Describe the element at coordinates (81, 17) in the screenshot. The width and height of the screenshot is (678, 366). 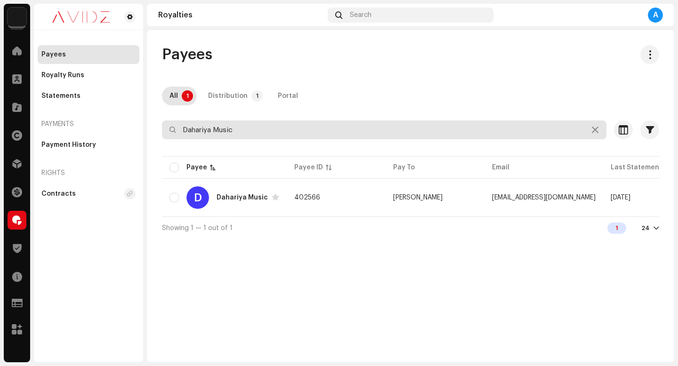
I see `img: 0c631eef-60b6-411a-a233-6856366a70de` at that location.